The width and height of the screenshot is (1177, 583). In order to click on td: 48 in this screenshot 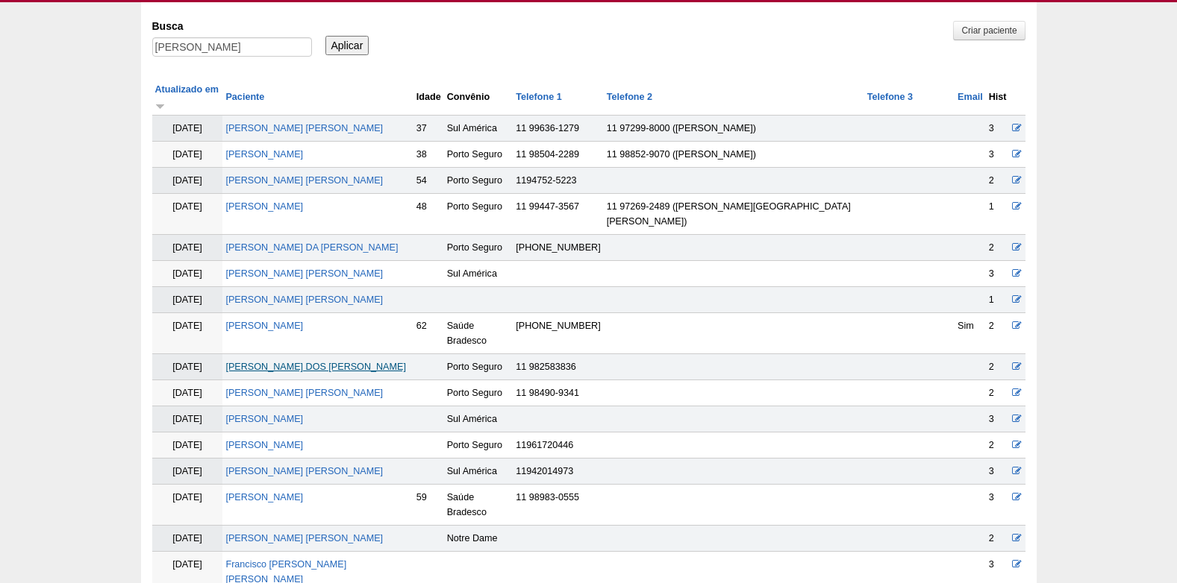, I will do `click(428, 214)`.